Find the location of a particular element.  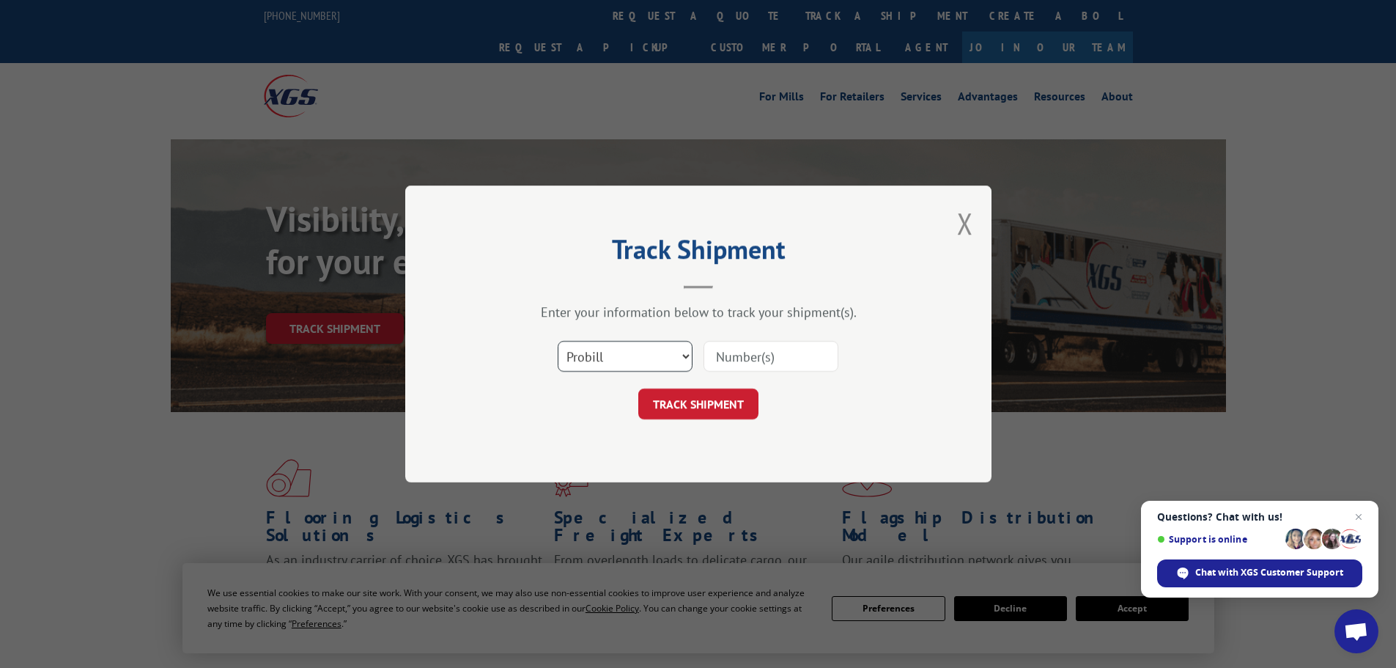

span: Chat with XGS Customer Support is located at coordinates (1269, 572).